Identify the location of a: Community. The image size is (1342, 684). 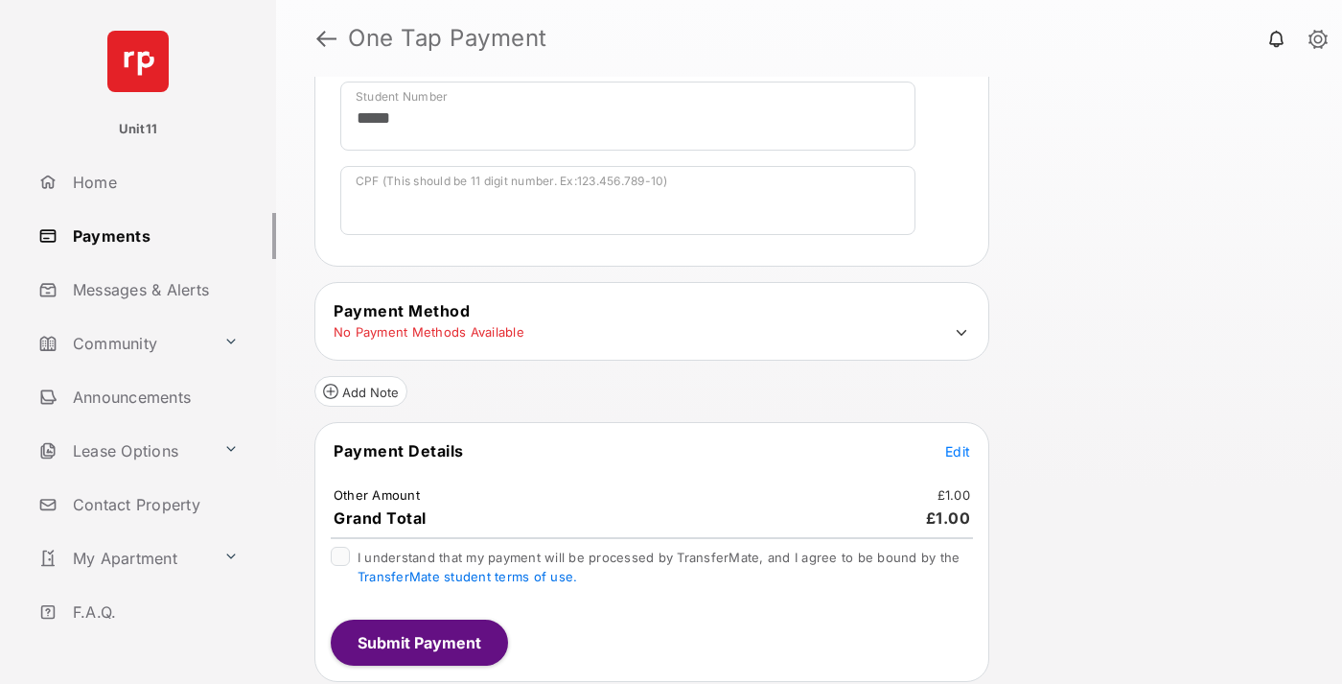
(123, 343).